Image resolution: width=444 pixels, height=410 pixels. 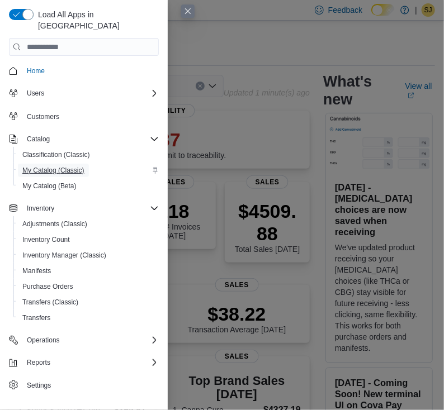 What do you see at coordinates (88, 318) in the screenshot?
I see `button: Transfers` at bounding box center [88, 318].